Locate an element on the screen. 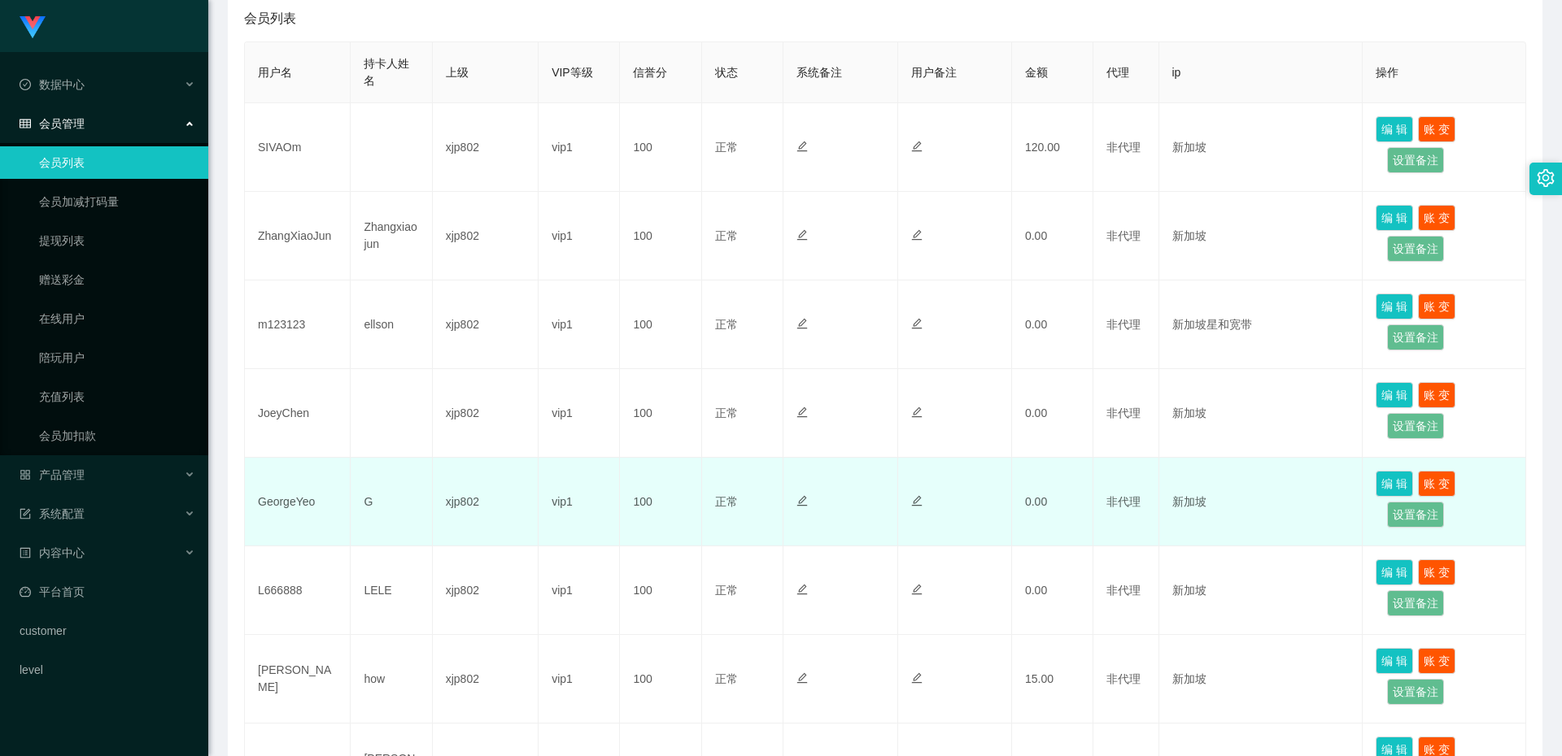 This screenshot has height=756, width=1562. a: 会员加扣款 is located at coordinates (117, 436).